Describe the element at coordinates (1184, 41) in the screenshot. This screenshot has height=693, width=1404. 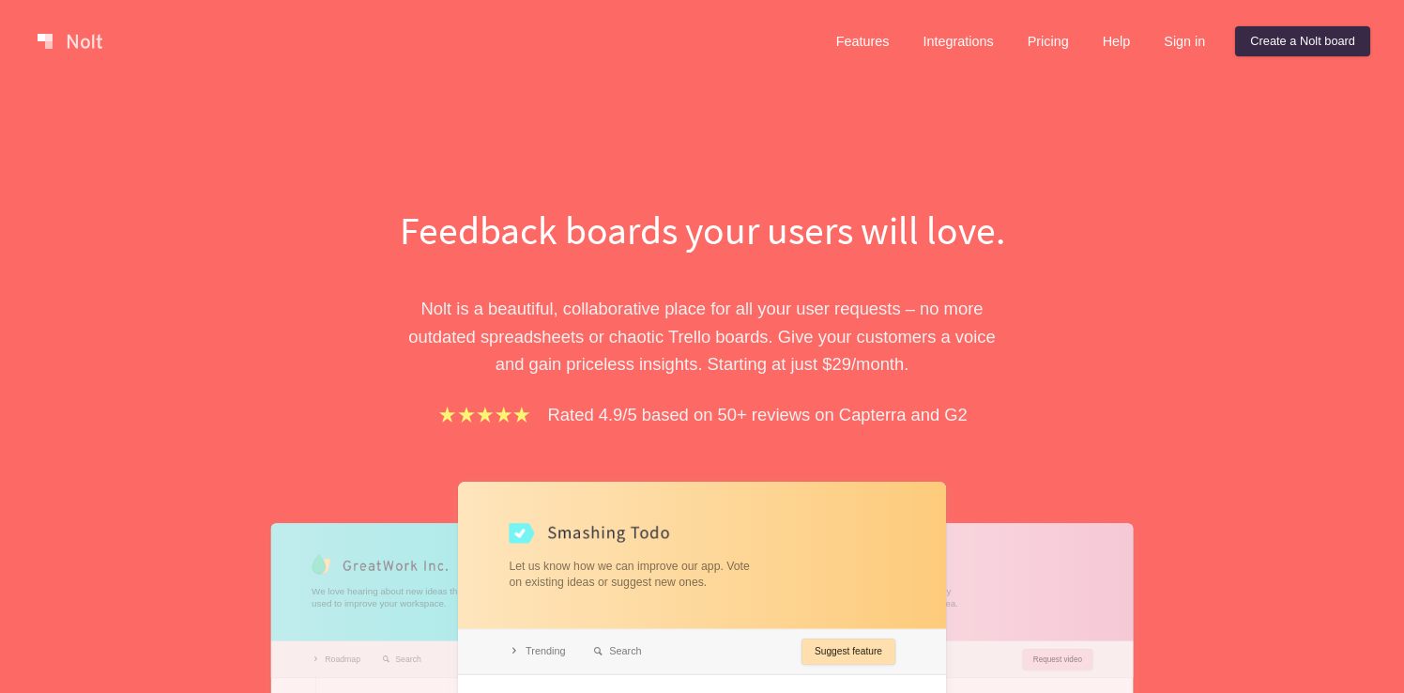
I see `a: Sign in` at that location.